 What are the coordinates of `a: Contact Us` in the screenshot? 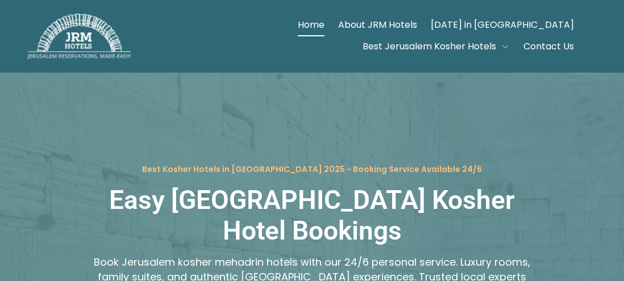 It's located at (549, 47).